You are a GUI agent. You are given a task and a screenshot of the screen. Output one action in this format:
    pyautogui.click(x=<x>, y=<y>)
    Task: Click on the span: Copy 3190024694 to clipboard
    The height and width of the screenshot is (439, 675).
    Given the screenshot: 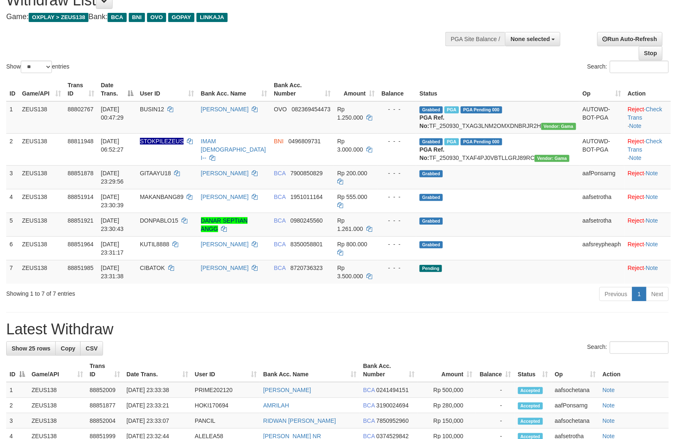 What is the action you would take?
    pyautogui.click(x=393, y=405)
    